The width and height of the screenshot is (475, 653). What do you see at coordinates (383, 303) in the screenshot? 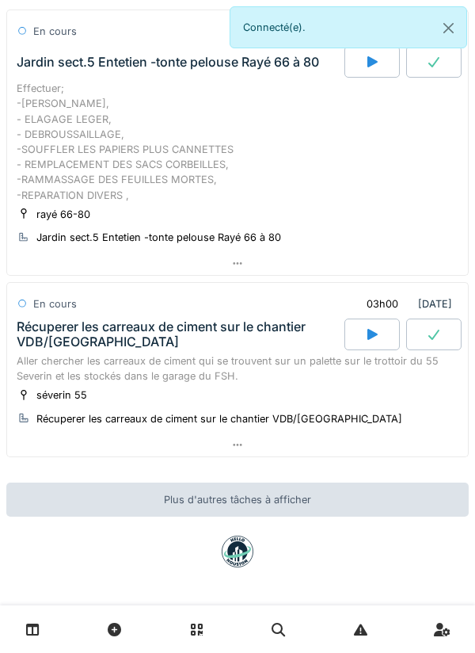
I see `div: 03h00` at bounding box center [383, 303].